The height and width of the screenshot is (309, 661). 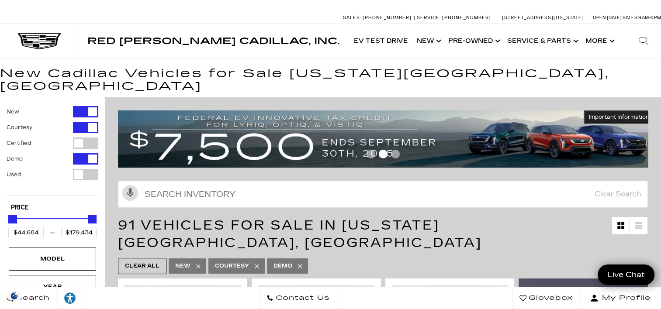 I want to click on a: Explore your accessibility options, so click(x=70, y=299).